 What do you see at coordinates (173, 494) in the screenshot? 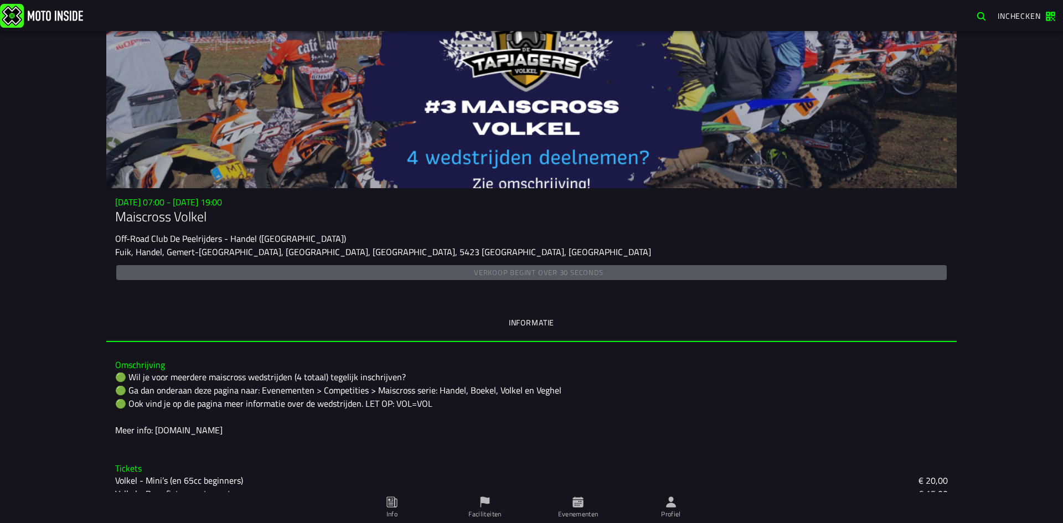
I see `ion-text: Volkel - Bromfietsen automaat` at bounding box center [173, 494].